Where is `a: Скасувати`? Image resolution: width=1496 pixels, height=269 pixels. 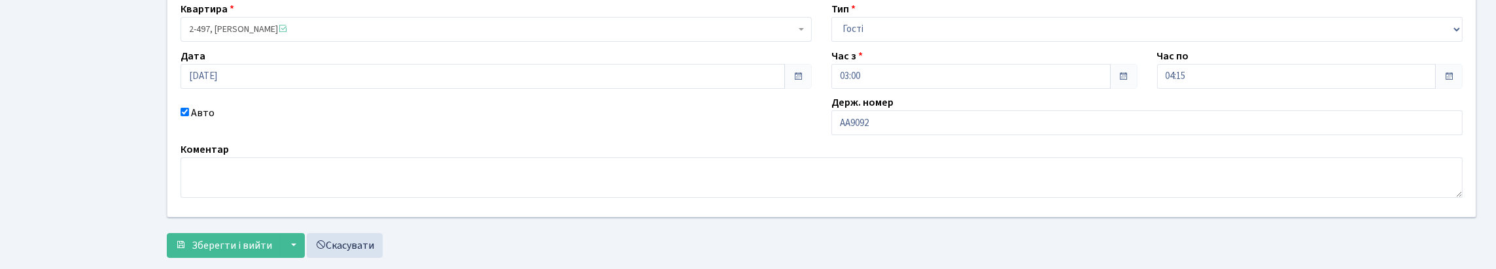 a: Скасувати is located at coordinates (345, 246).